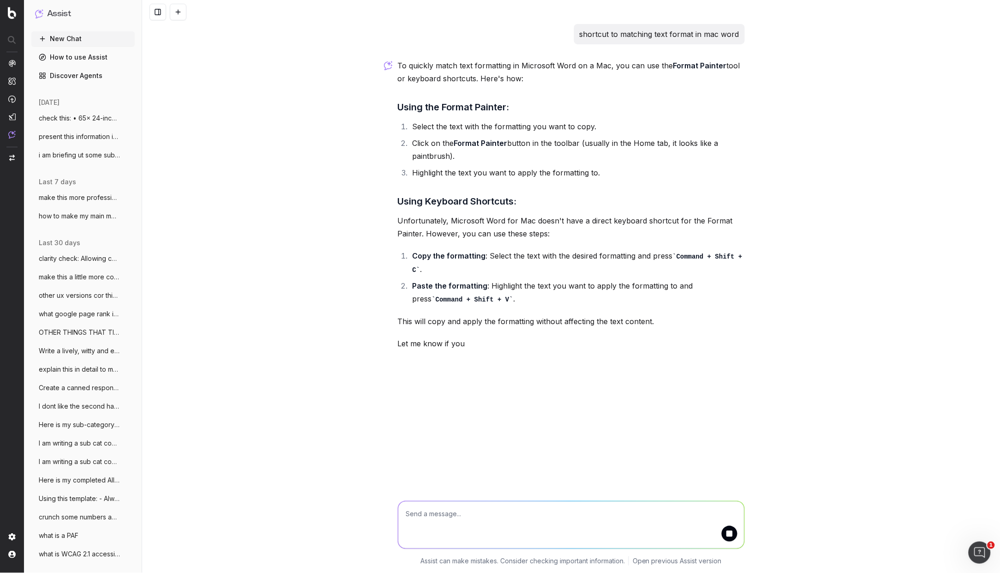  I want to click on li: Highlight the text you want to apply the formatting to., so click(578, 173).